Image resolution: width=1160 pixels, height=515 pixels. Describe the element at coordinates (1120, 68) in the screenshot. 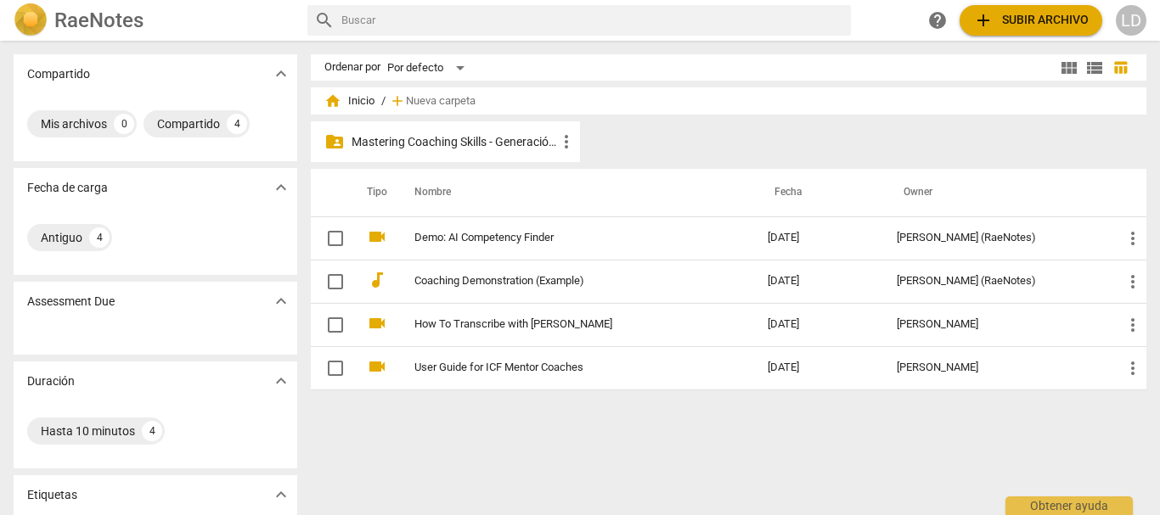

I see `button: Tabla` at that location.